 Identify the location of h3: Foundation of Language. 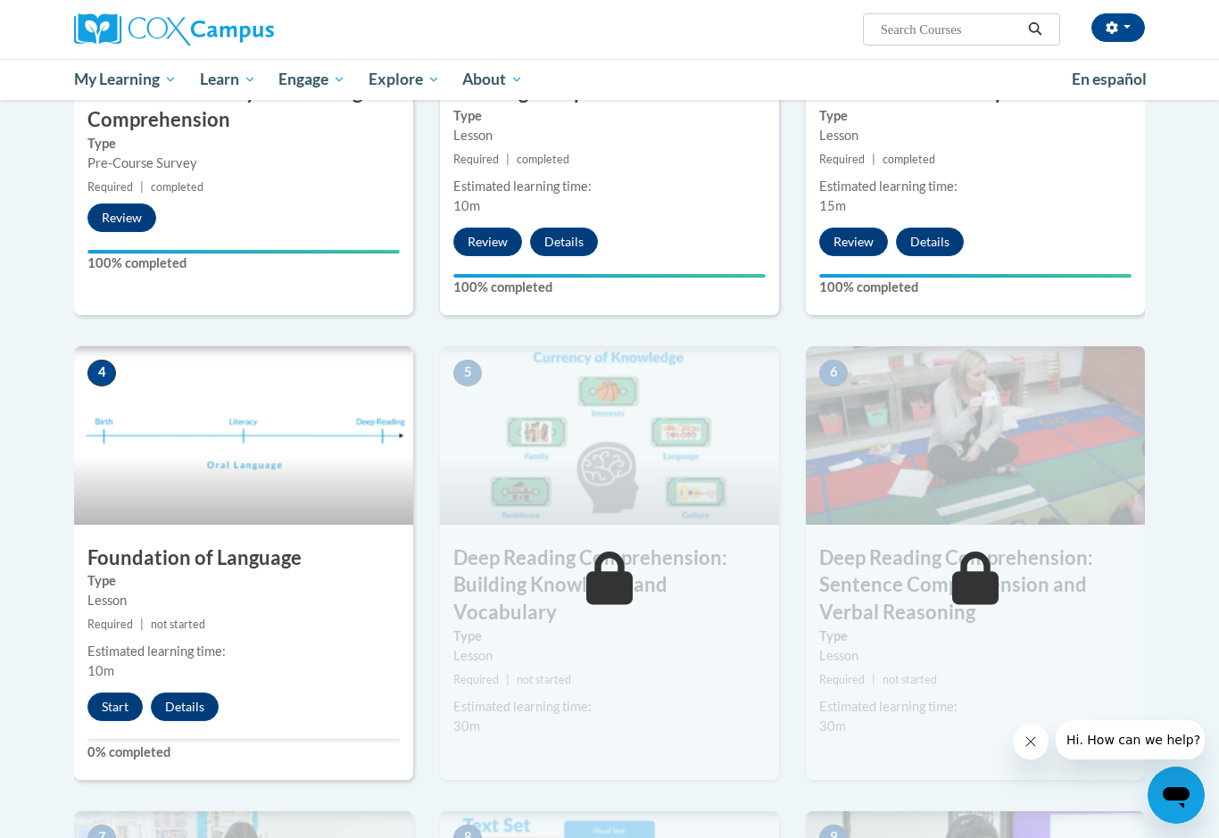
(244, 558).